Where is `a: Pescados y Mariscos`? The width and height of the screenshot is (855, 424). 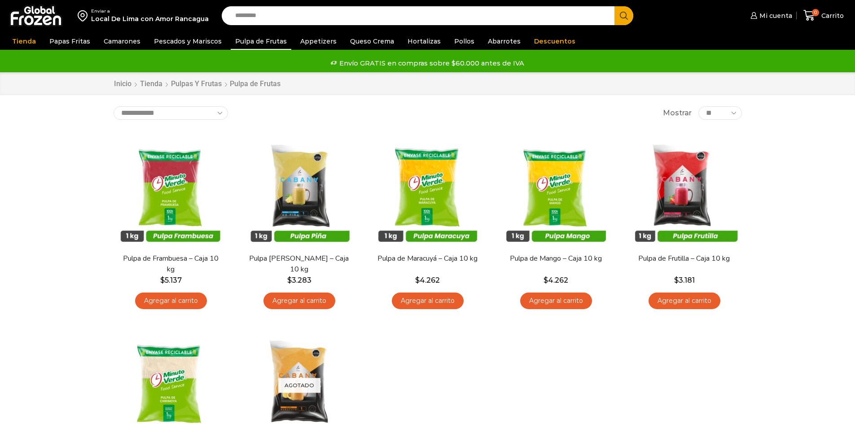
a: Pescados y Mariscos is located at coordinates (188, 41).